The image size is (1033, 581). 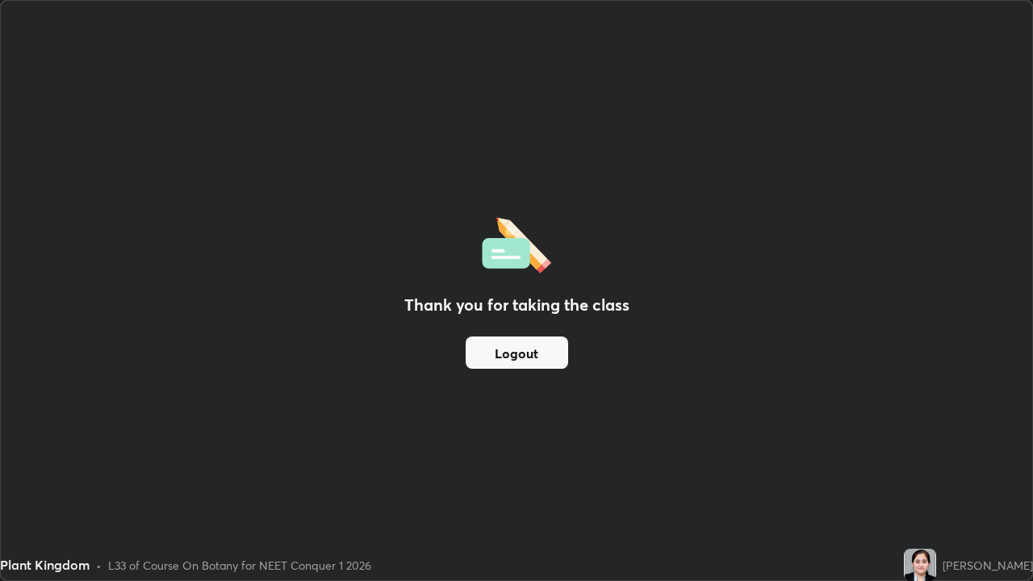 I want to click on div: L33 of Course On Botany for NEET Conquer 1 2026, so click(x=240, y=565).